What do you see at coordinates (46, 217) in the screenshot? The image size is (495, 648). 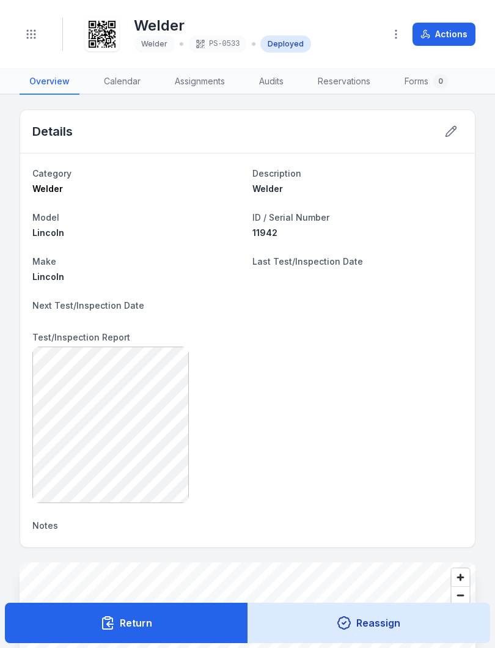 I see `span: Model` at bounding box center [46, 217].